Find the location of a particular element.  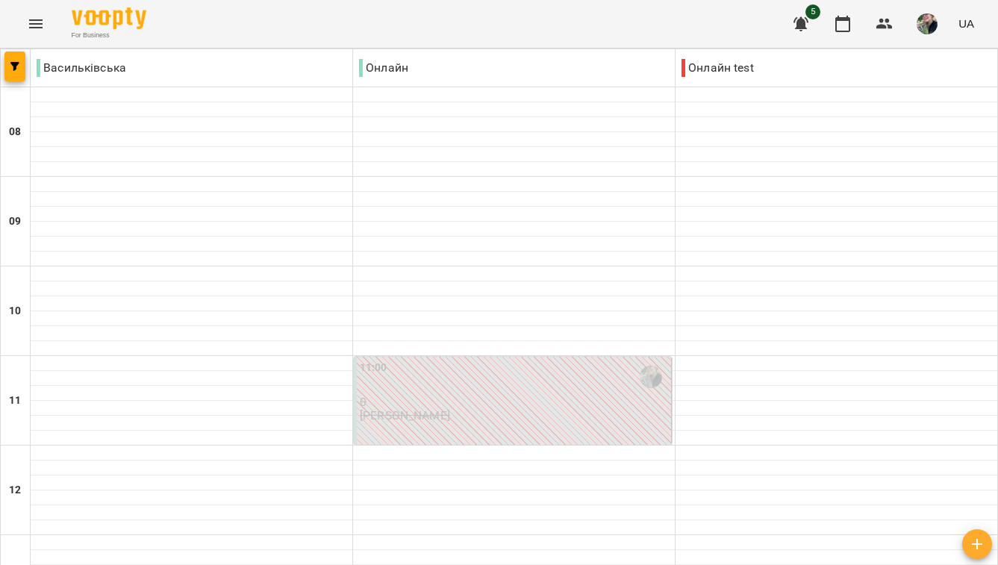

span: UA is located at coordinates (966, 23).